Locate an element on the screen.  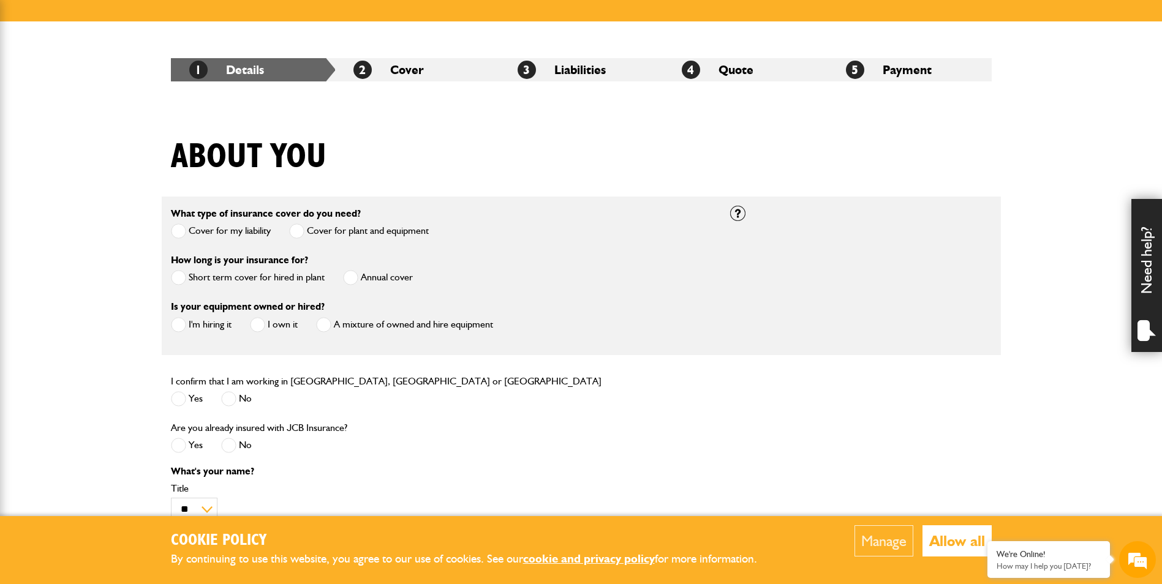
div: We're Online! is located at coordinates (1049, 554).